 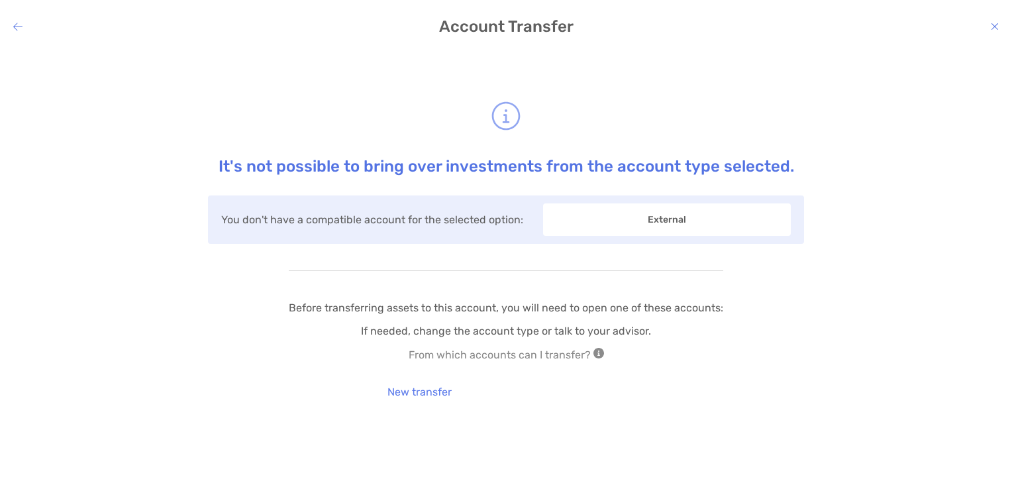 What do you see at coordinates (506, 116) in the screenshot?
I see `img: Warning Icon` at bounding box center [506, 116].